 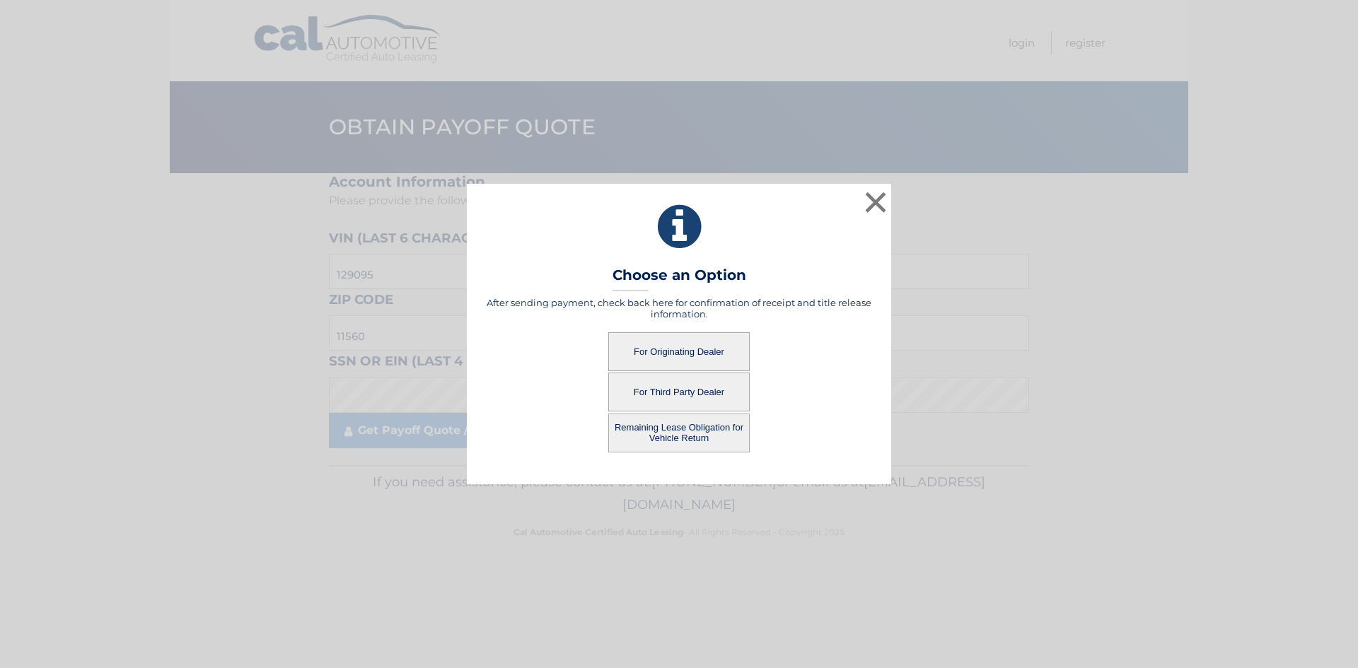 I want to click on button: For Third Party Dealer, so click(x=679, y=392).